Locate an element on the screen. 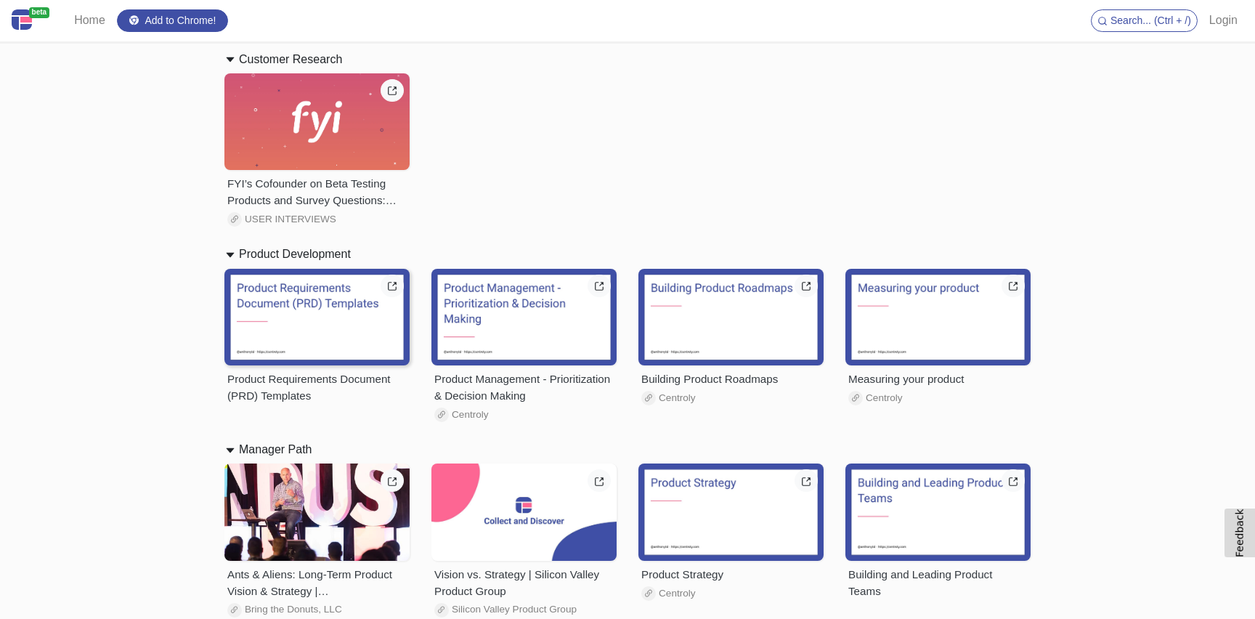  div: Building and Leading Product Teams is located at coordinates (937, 583).